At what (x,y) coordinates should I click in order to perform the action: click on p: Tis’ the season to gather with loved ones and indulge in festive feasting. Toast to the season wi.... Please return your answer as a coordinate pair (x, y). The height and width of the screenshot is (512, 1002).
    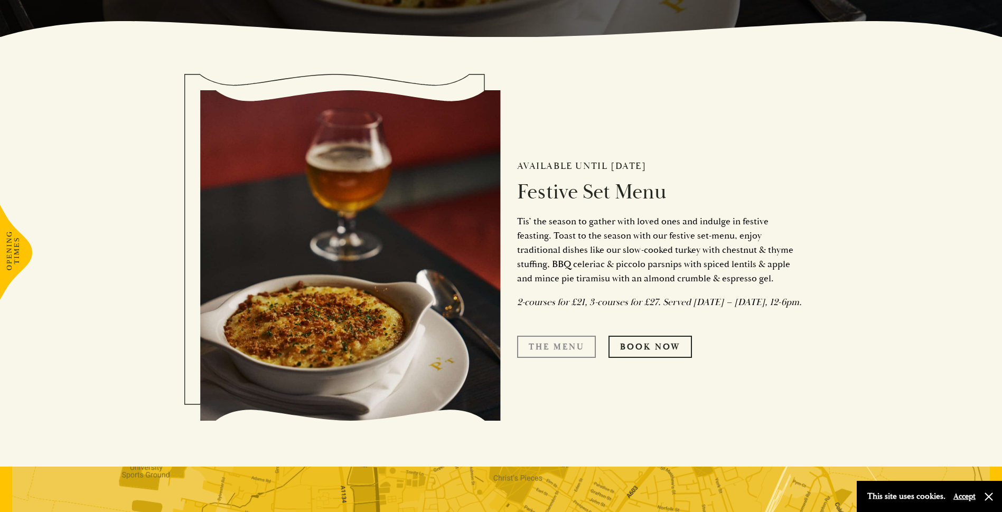
    Looking at the image, I should click on (659, 250).